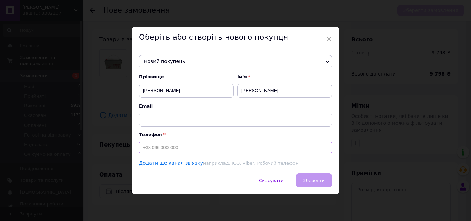  Describe the element at coordinates (171, 163) in the screenshot. I see `a: Додати ще канал зв'язку` at that location.